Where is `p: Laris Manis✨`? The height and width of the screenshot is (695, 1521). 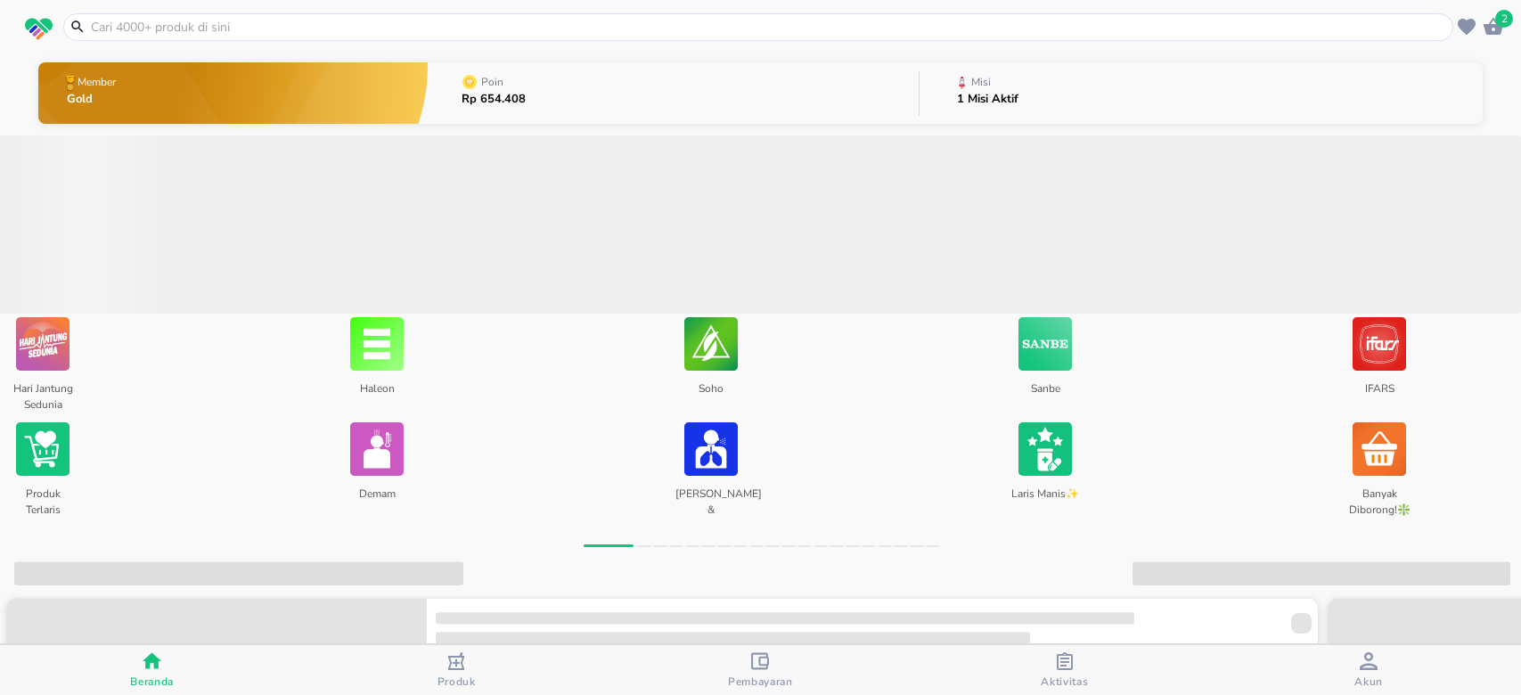
p: Laris Manis✨ is located at coordinates (1044, 496).